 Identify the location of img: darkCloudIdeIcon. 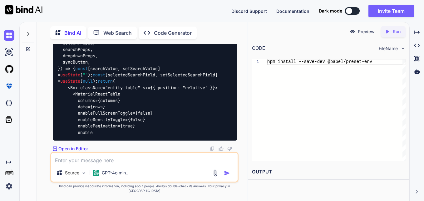
(9, 103).